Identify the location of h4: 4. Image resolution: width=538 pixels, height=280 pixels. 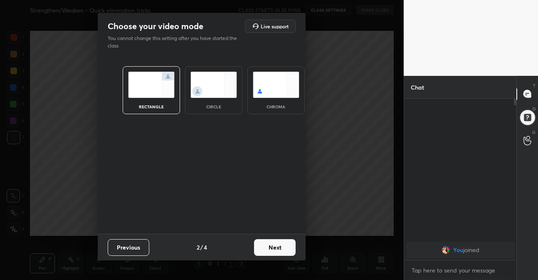
(206, 247).